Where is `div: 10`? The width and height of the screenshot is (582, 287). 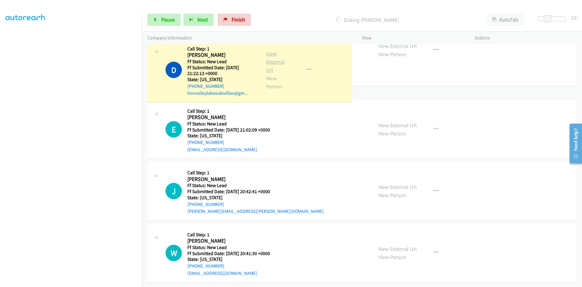
div: 10 is located at coordinates (574, 18).